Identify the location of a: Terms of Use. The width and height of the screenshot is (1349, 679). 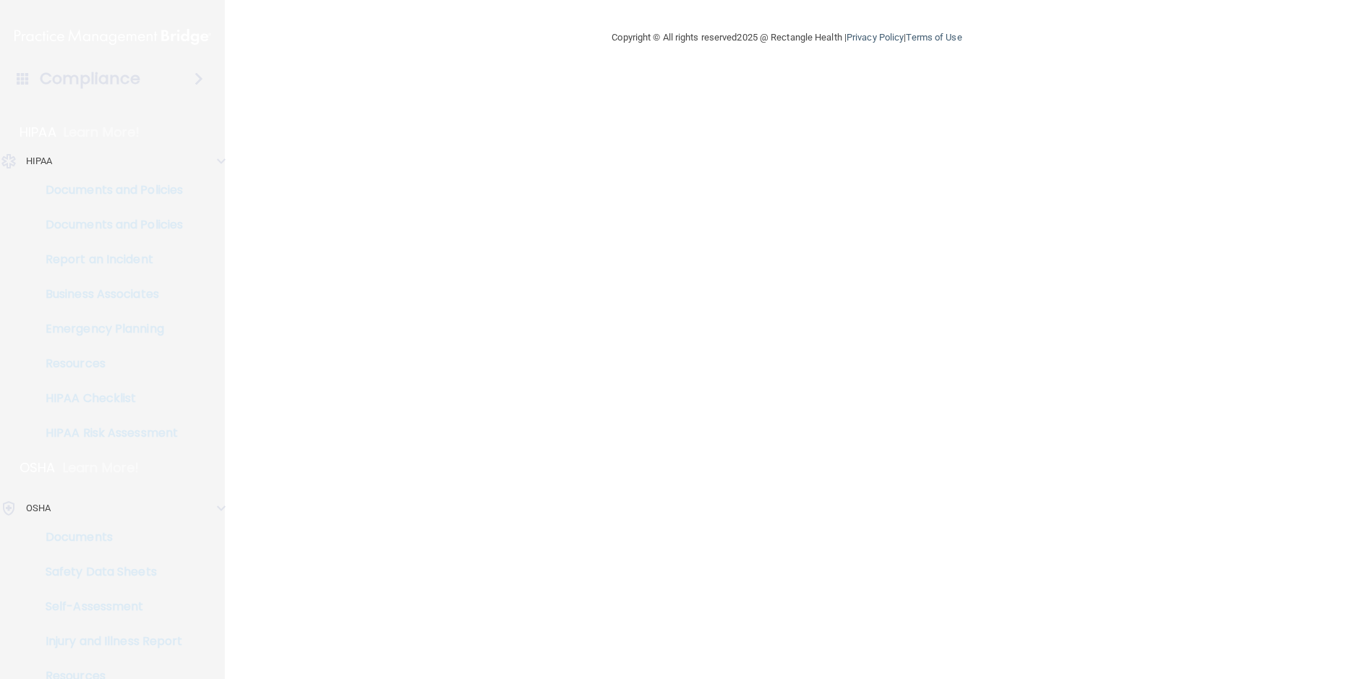
(933, 37).